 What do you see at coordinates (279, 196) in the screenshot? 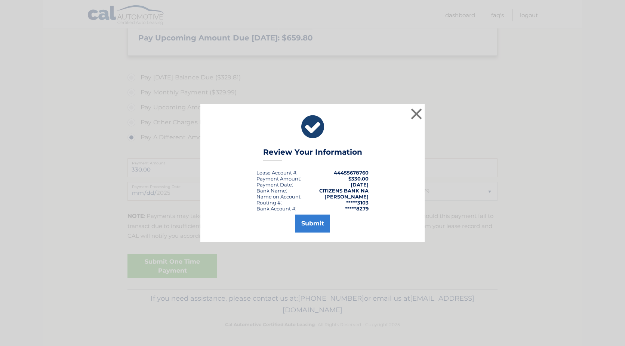
I see `div: Name on Account:` at bounding box center [279, 196].